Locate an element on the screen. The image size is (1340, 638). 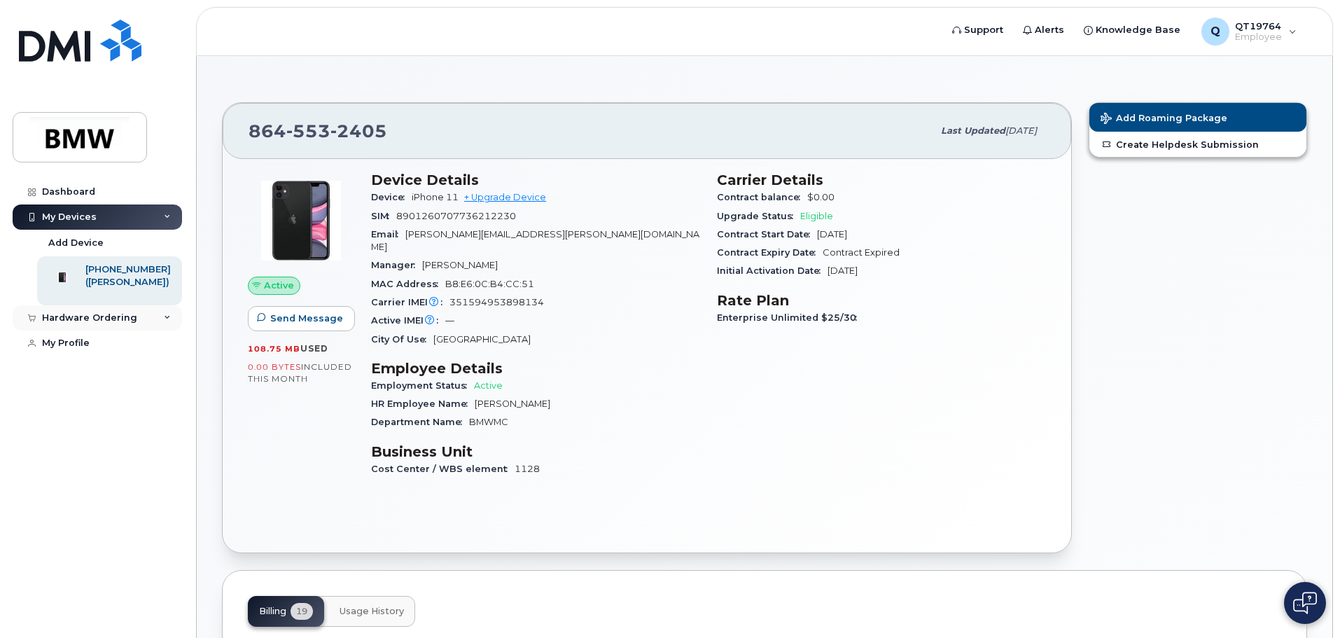
span: 553 is located at coordinates (308, 131).